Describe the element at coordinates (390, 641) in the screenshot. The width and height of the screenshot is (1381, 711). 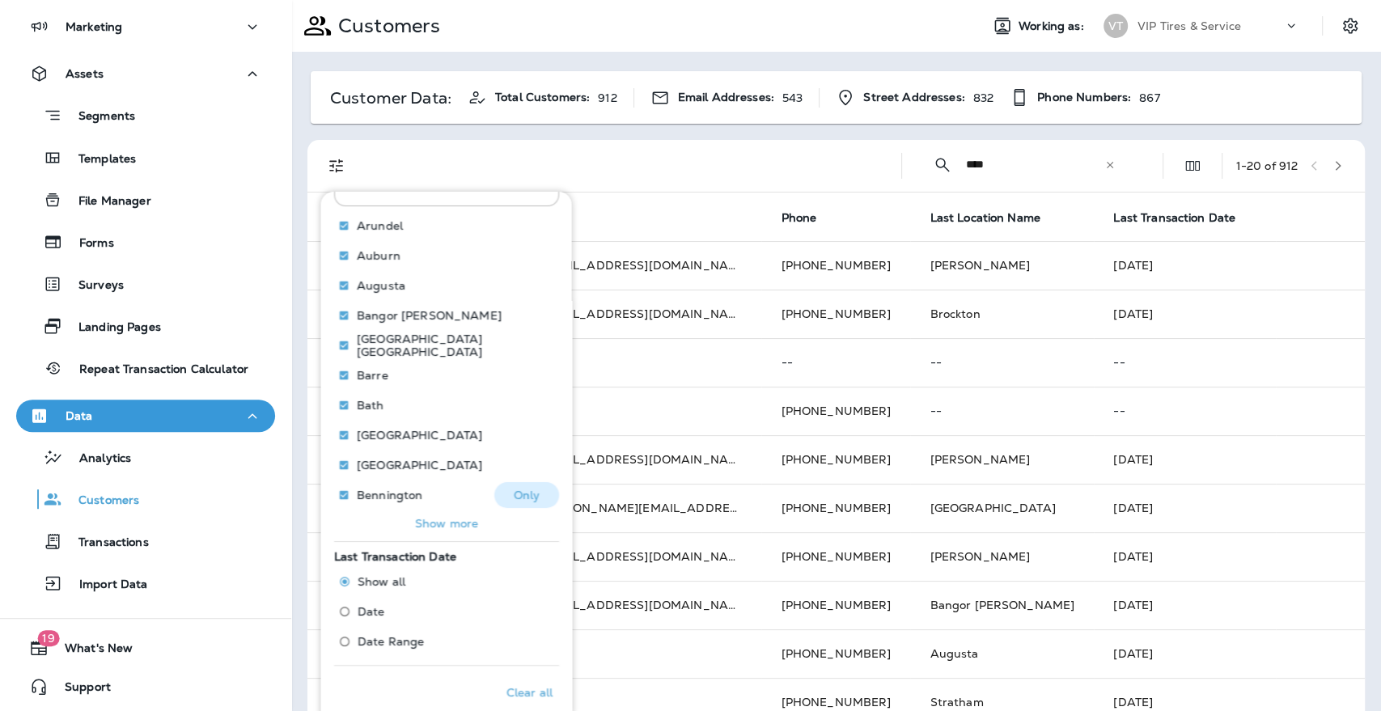
I see `span: Date Range` at that location.